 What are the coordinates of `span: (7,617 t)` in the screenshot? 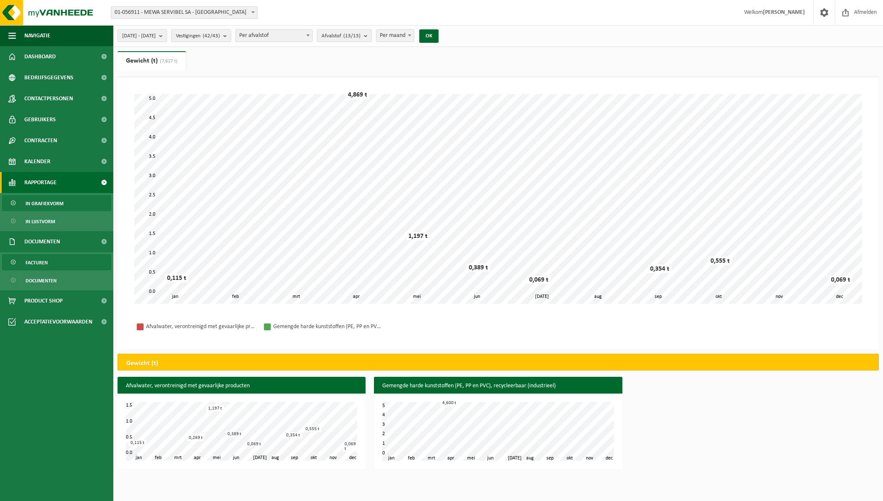 It's located at (167, 61).